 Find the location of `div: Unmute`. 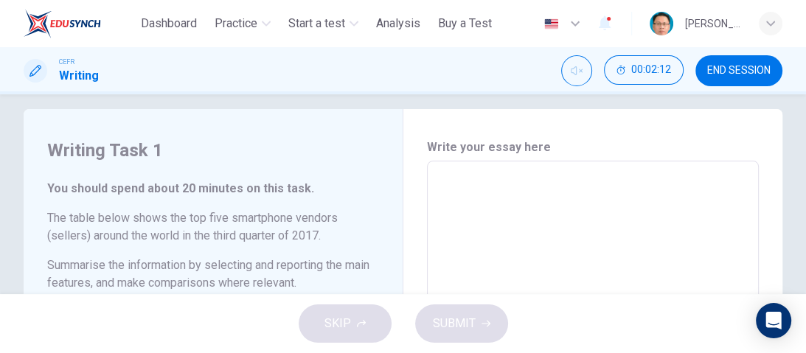

div: Unmute is located at coordinates (577, 71).